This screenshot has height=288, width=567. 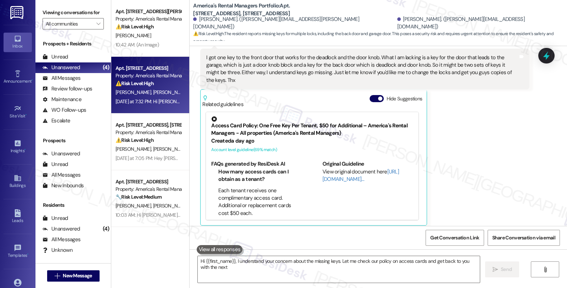 I want to click on a: Inbox, so click(x=18, y=42).